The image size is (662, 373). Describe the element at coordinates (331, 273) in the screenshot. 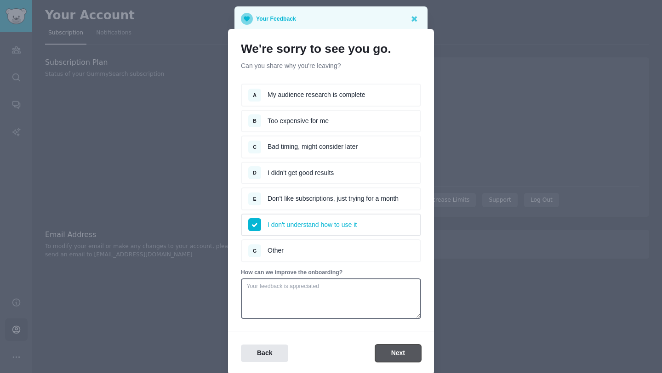

I see `p: How can we improve the onboarding?` at that location.